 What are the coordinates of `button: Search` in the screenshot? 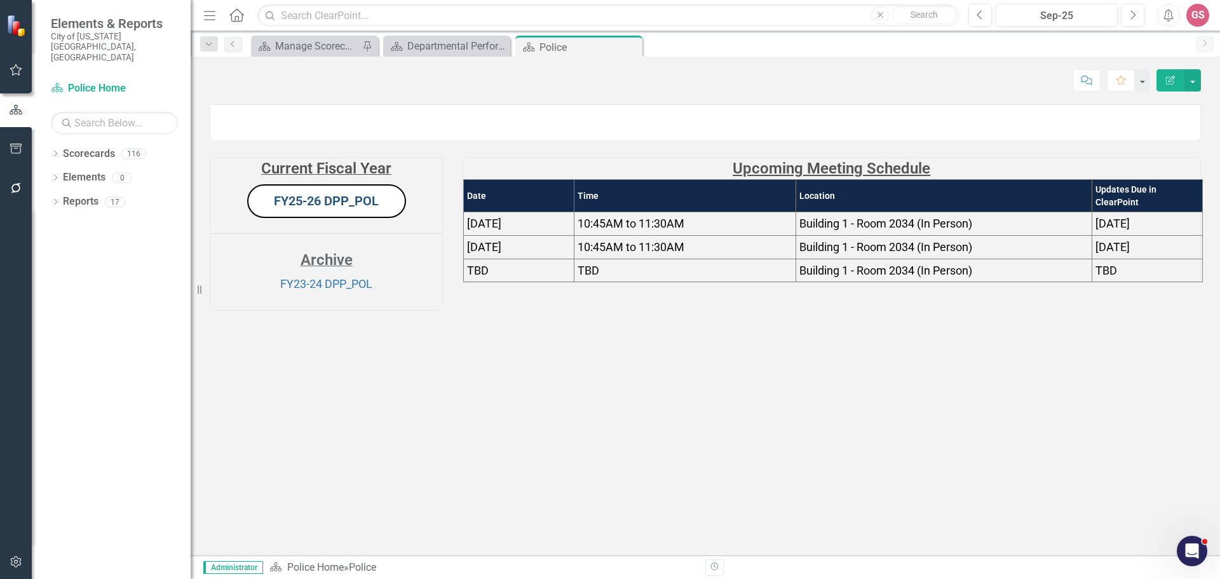 It's located at (924, 15).